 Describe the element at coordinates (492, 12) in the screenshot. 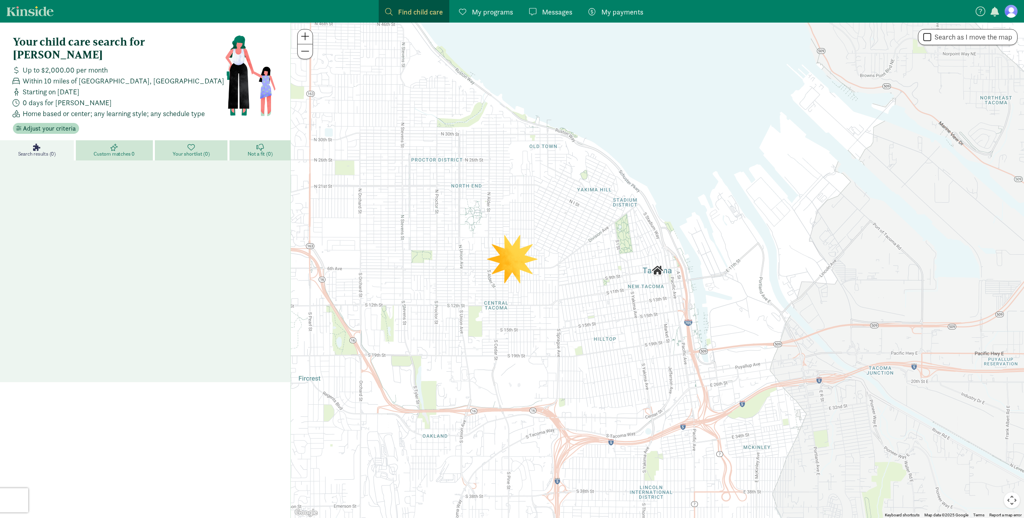

I see `span: My programs` at that location.